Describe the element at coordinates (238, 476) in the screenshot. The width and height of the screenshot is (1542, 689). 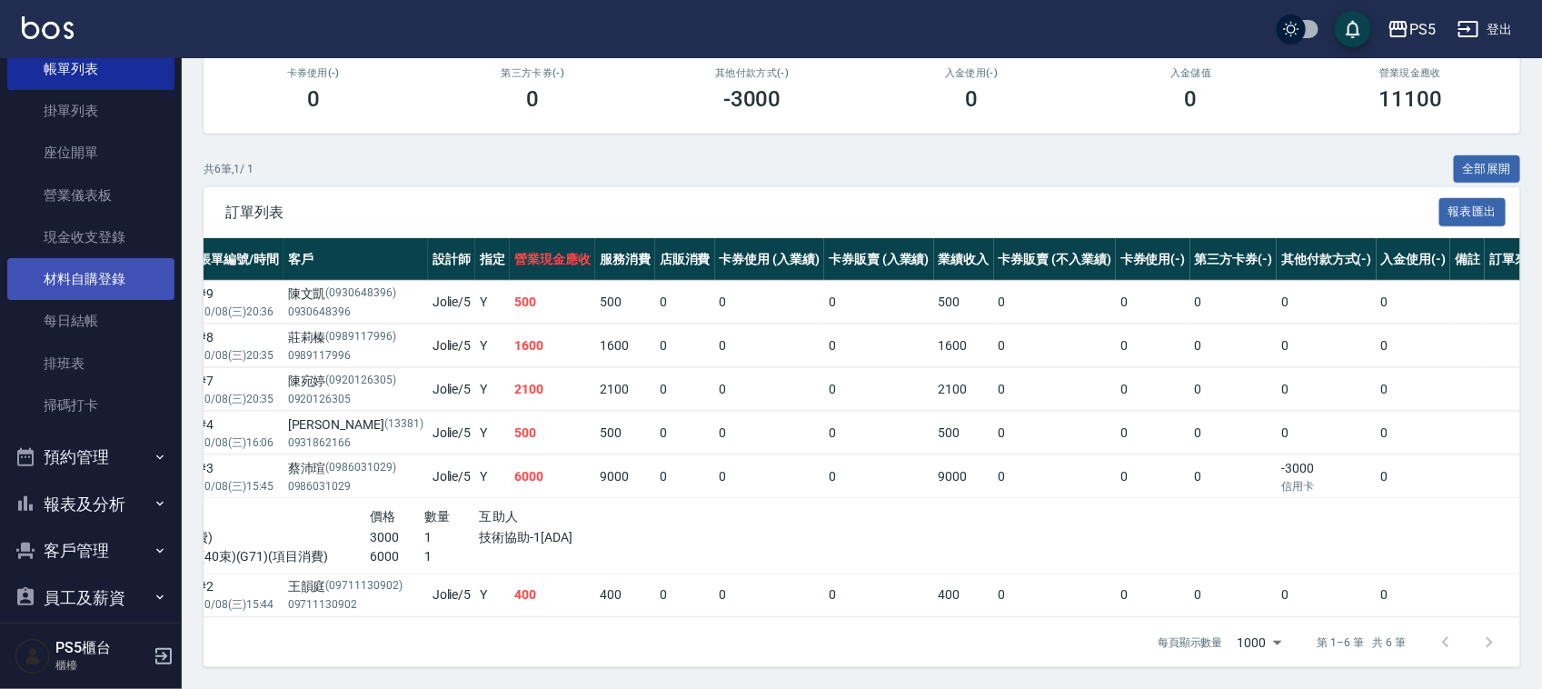
I see `td: #3` at that location.